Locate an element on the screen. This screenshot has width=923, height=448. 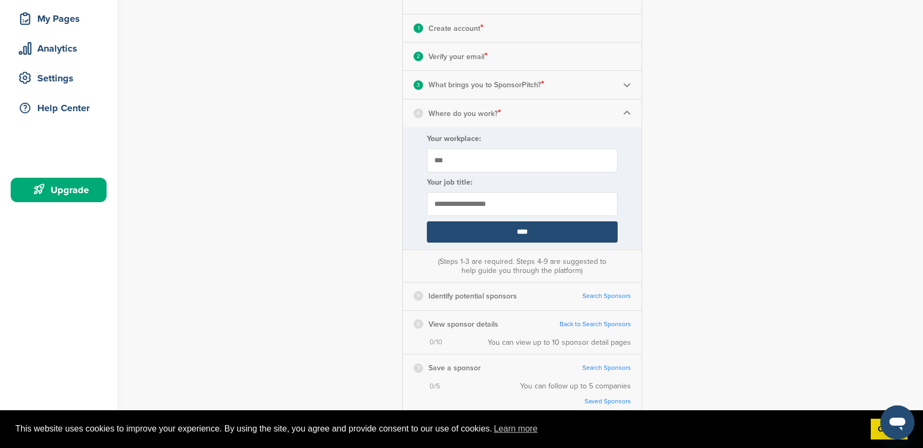
p: Identify potential sponsors is located at coordinates (472, 296).